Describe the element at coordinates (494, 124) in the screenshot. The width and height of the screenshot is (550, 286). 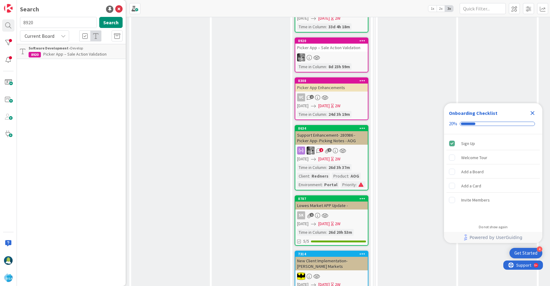
I see `div: Checklist progress: 20%` at that location.